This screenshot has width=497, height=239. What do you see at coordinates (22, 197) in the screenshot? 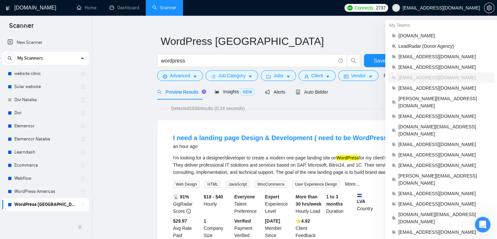
I see `span: Home` at bounding box center [22, 197].